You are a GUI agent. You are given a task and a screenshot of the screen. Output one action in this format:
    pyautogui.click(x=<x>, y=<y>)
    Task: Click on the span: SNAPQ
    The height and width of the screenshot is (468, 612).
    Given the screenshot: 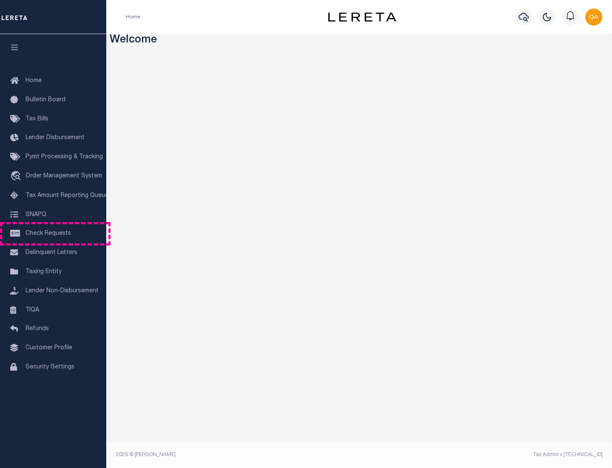 What is the action you would take?
    pyautogui.click(x=36, y=214)
    